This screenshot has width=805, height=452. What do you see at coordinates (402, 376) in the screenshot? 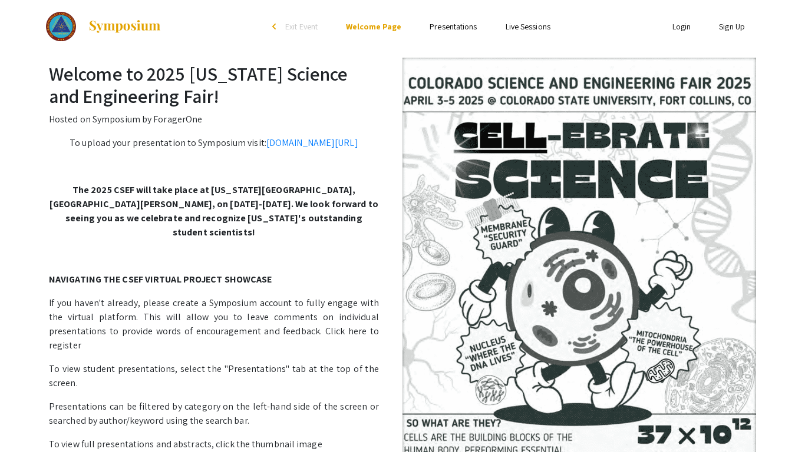
I see `p: To view student presentations, select the "Presentations" tab at the top of the screen.` at bounding box center [402, 376].